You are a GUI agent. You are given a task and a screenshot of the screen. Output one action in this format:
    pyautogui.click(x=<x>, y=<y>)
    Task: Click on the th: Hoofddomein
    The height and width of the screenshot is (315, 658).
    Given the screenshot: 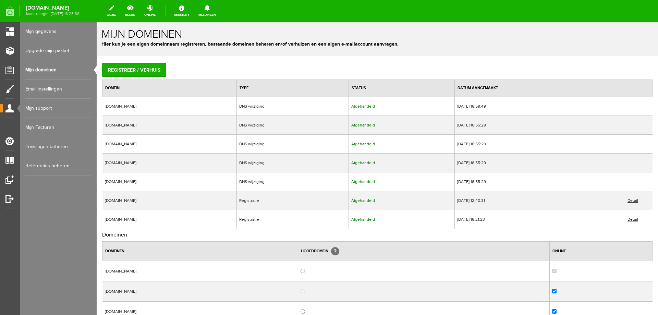 What is the action you would take?
    pyautogui.click(x=327, y=229)
    